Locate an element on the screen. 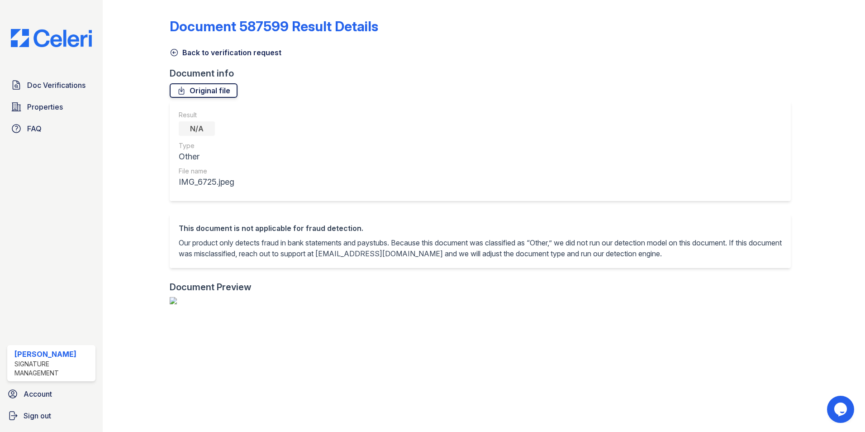 The width and height of the screenshot is (865, 432). a: Account is located at coordinates (51, 394).